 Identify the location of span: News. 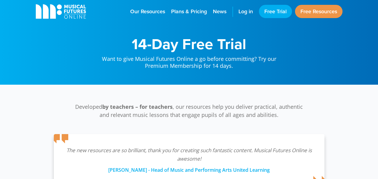
(219, 11).